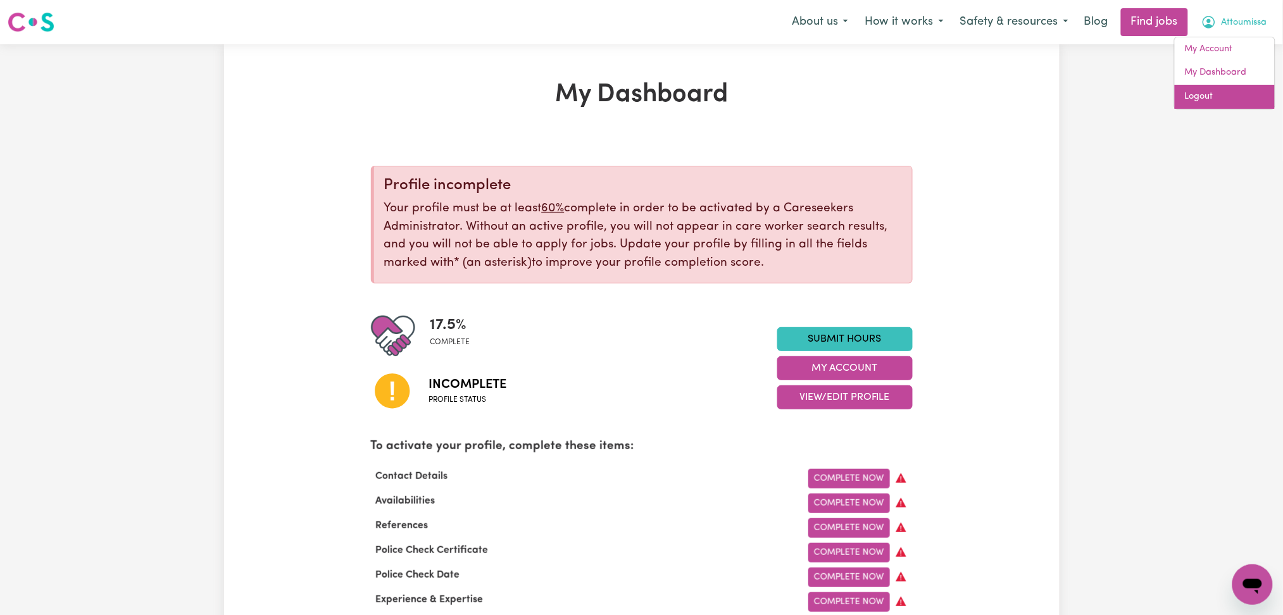 Image resolution: width=1283 pixels, height=615 pixels. What do you see at coordinates (450, 325) in the screenshot?
I see `span: 17.5 %` at bounding box center [450, 325].